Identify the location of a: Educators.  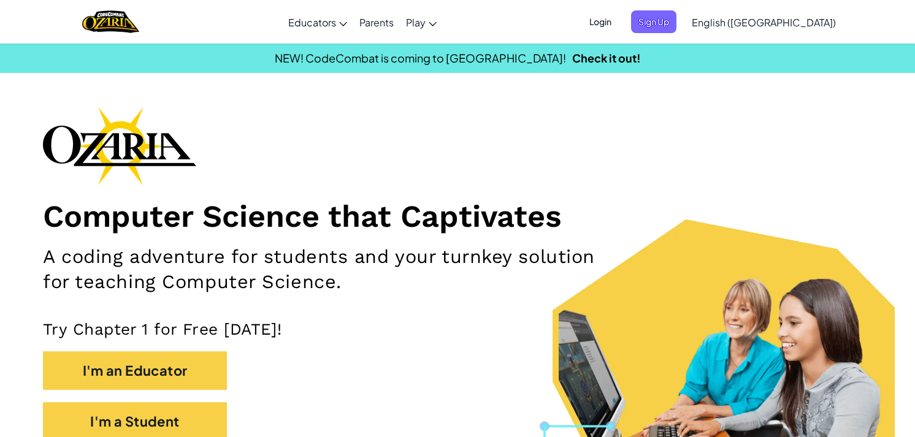
(318, 22).